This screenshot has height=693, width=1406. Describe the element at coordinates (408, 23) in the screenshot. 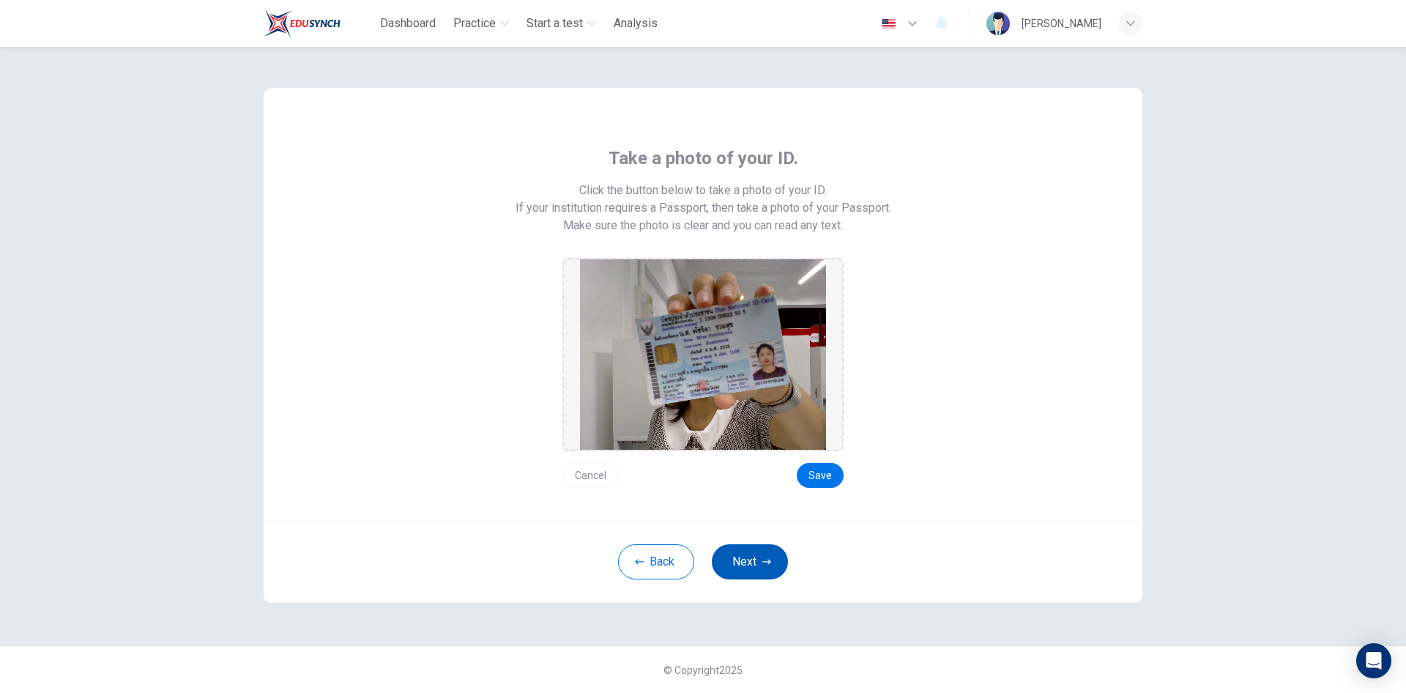

I see `span: Dashboard` at that location.